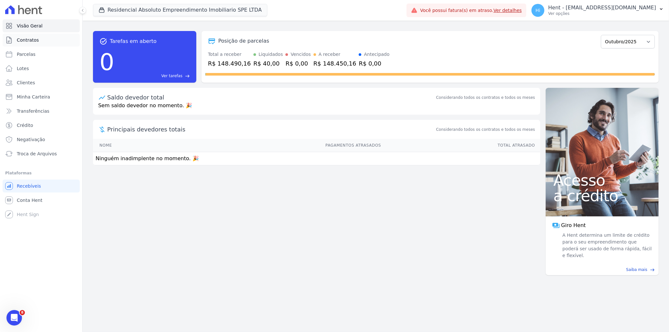 The width and height of the screenshot is (669, 332). Describe the element at coordinates (41, 111) in the screenshot. I see `a: Transferências` at that location.